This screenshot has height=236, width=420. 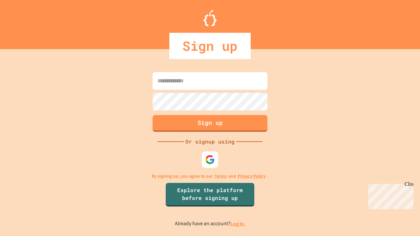 What do you see at coordinates (24, 22) in the screenshot?
I see `div: Chat with us now!Close` at bounding box center [24, 22].